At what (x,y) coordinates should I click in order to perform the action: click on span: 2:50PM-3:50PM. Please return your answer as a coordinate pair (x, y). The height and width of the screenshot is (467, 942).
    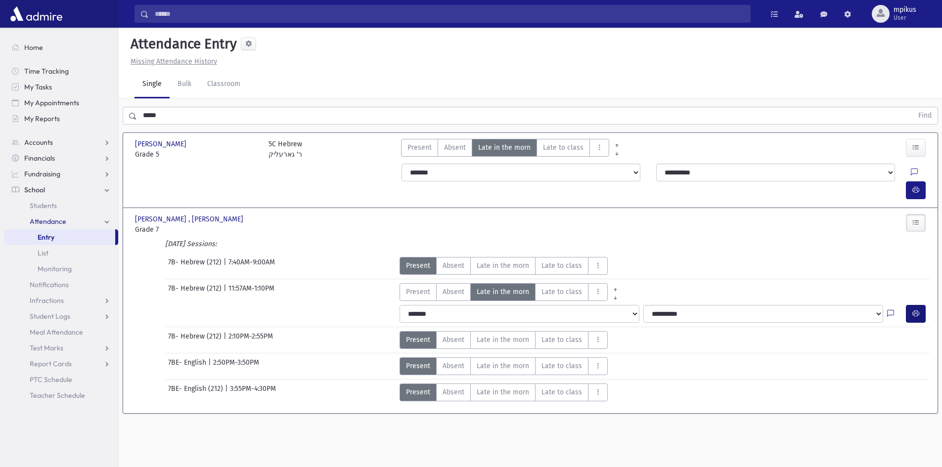
    Looking at the image, I should click on (236, 366).